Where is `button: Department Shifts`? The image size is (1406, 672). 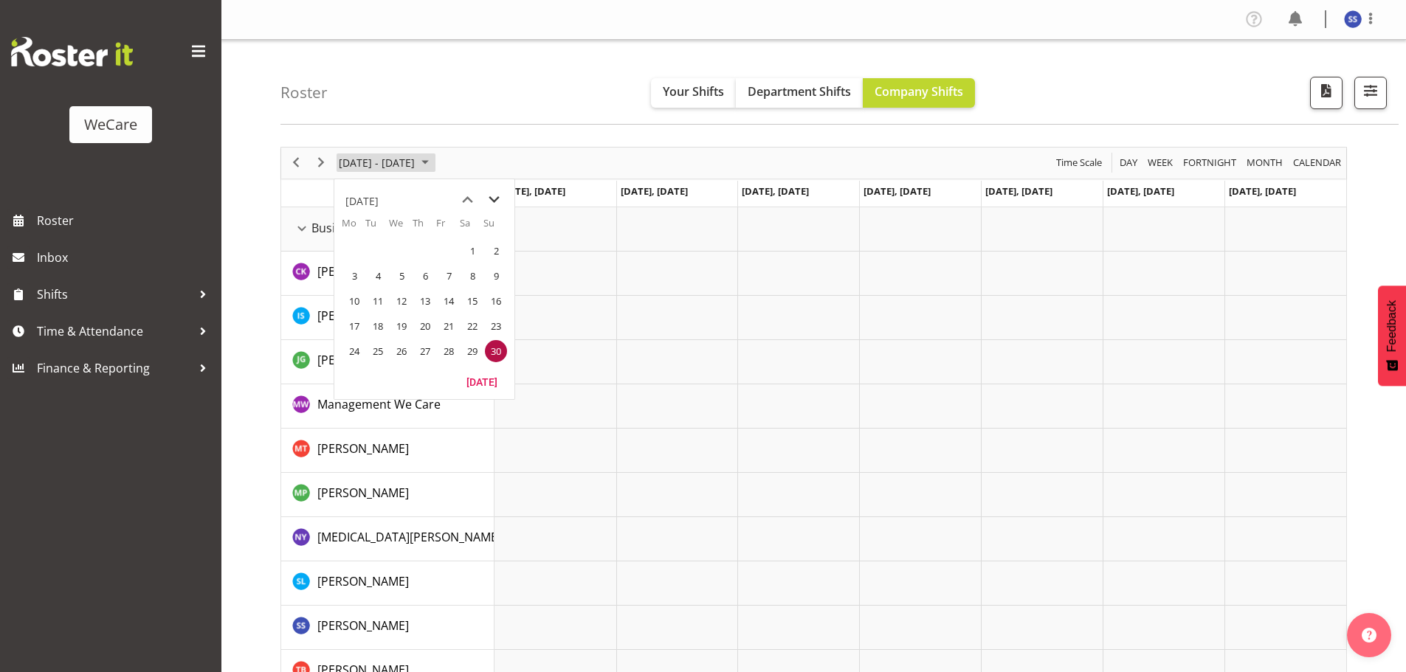 button: Department Shifts is located at coordinates (799, 93).